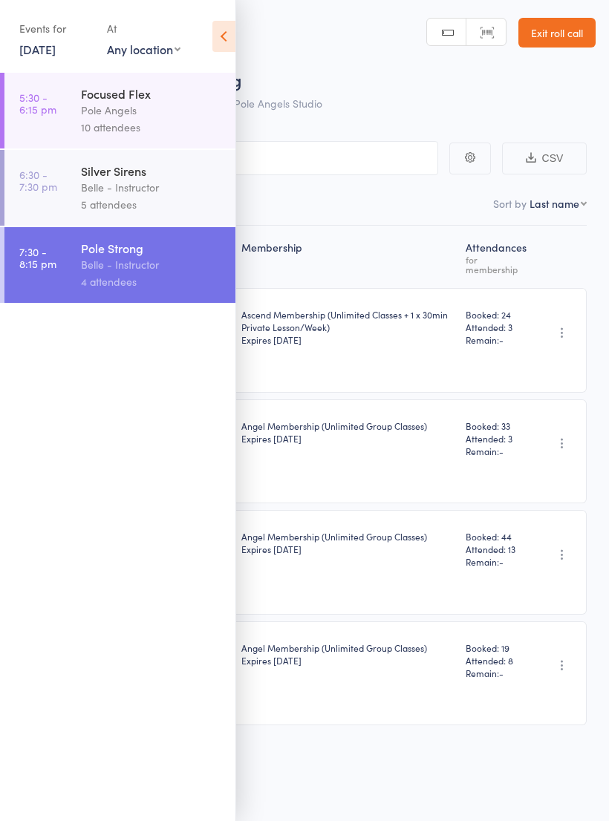  Describe the element at coordinates (151, 171) in the screenshot. I see `div: Silver Sirens` at that location.